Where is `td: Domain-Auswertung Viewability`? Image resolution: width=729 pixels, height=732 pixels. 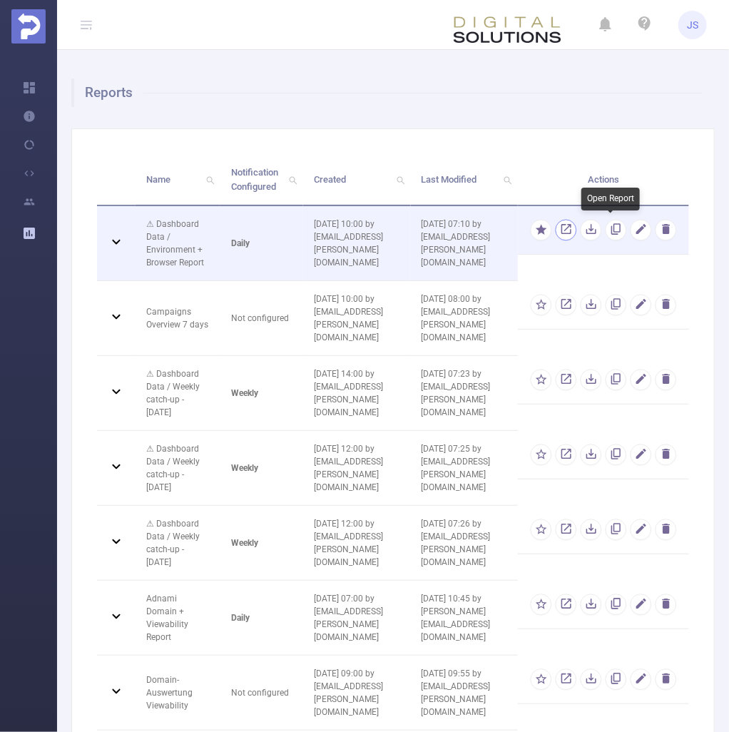
td: Domain-Auswertung Viewability is located at coordinates (178, 692).